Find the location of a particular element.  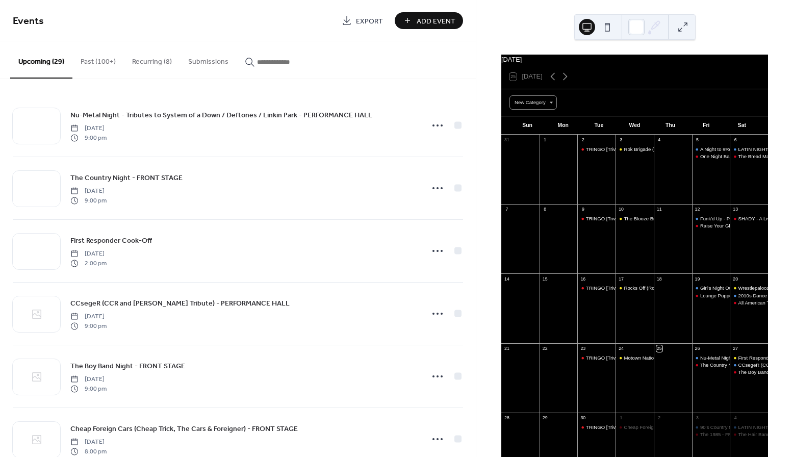

span: First Responder Cook-Off is located at coordinates (111, 241).